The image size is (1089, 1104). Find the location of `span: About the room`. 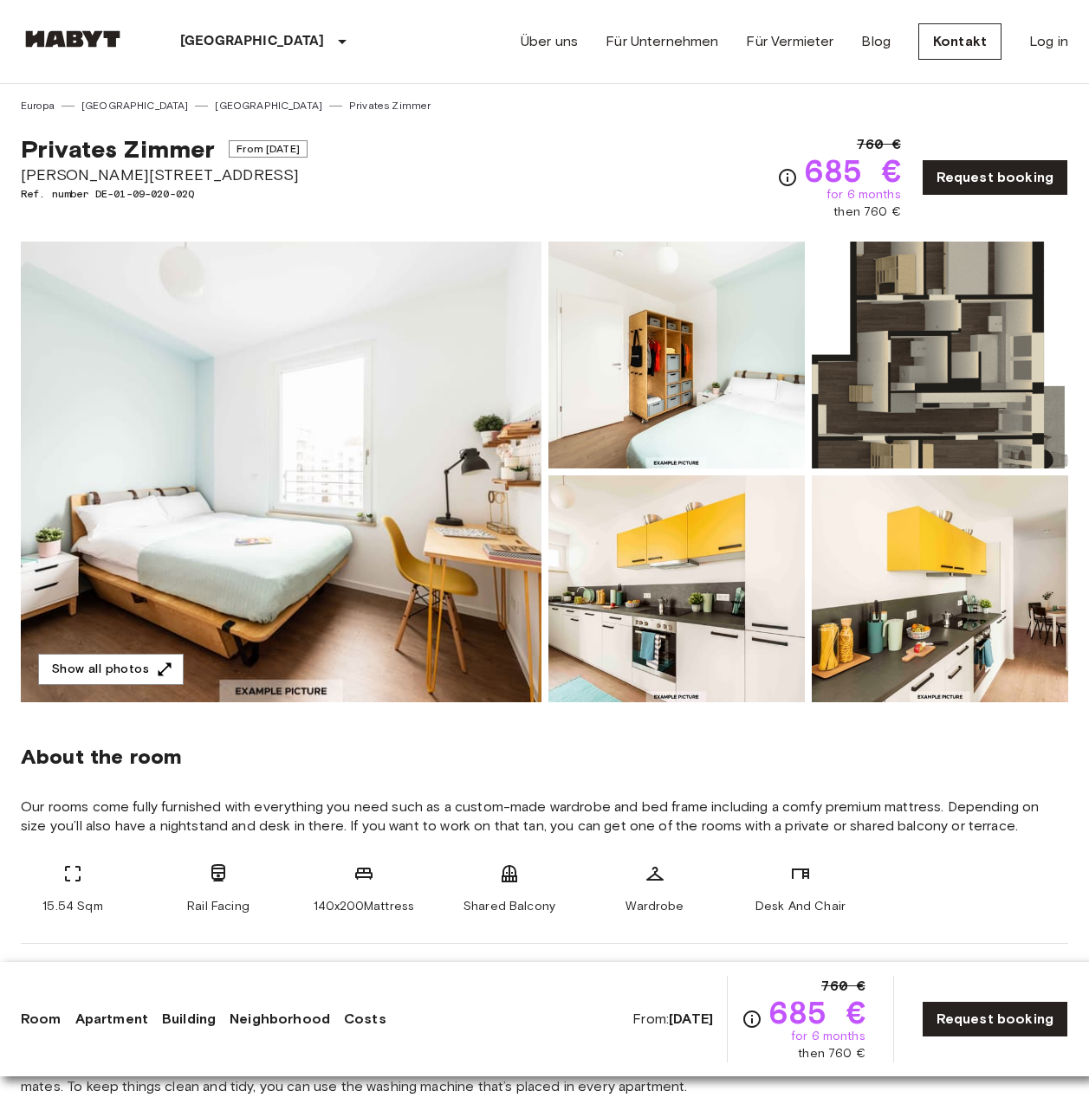

span: About the room is located at coordinates (544, 757).